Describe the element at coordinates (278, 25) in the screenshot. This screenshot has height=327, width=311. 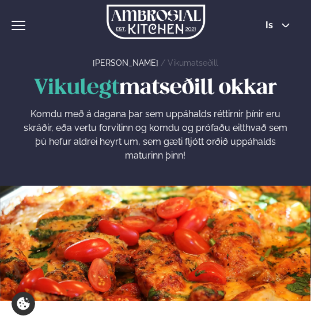
I see `button: is` at that location.